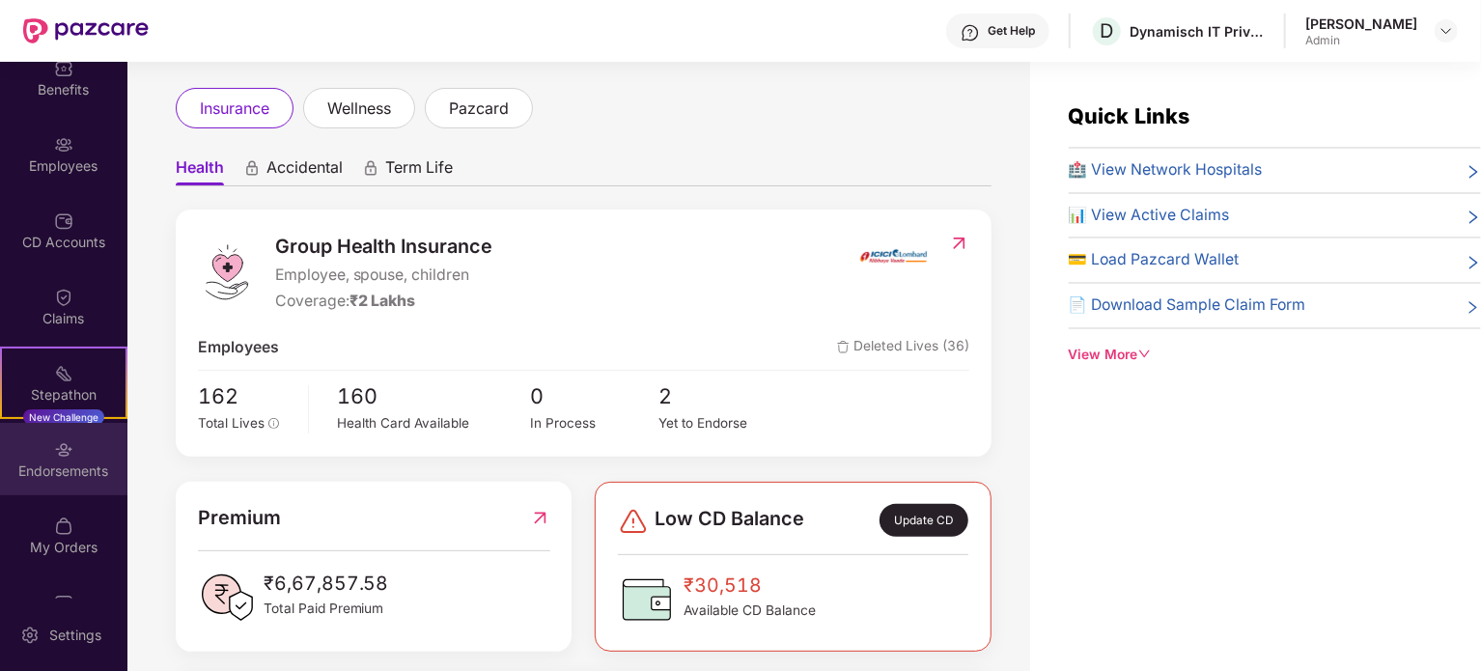 The width and height of the screenshot is (1481, 671). Describe the element at coordinates (434, 397) in the screenshot. I see `span: 160` at that location.